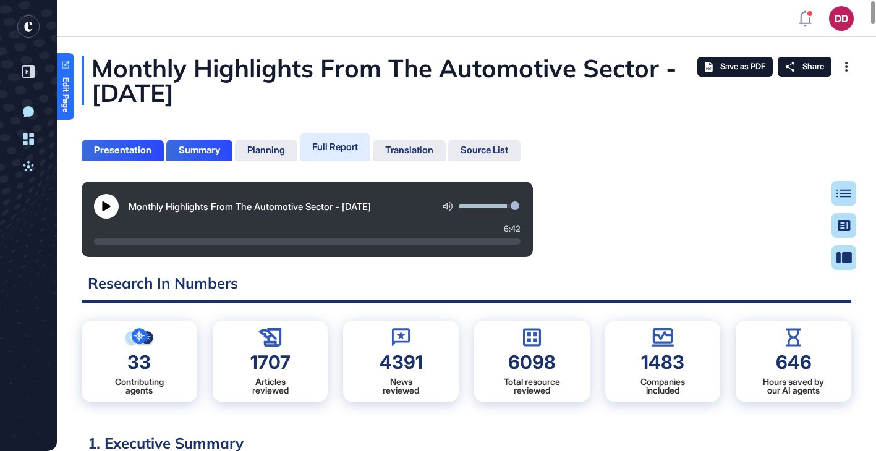  What do you see at coordinates (794, 362) in the screenshot?
I see `div: 646` at bounding box center [794, 362].